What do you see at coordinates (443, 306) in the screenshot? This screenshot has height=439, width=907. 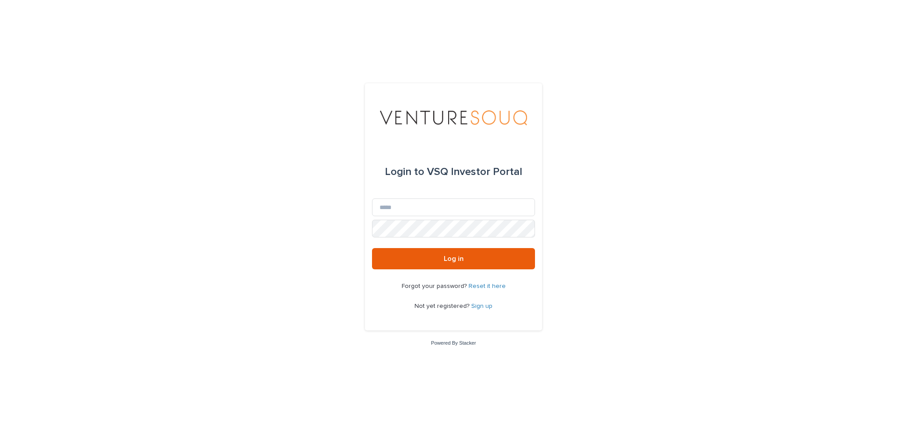 I see `span: Not yet registered?` at bounding box center [443, 306].